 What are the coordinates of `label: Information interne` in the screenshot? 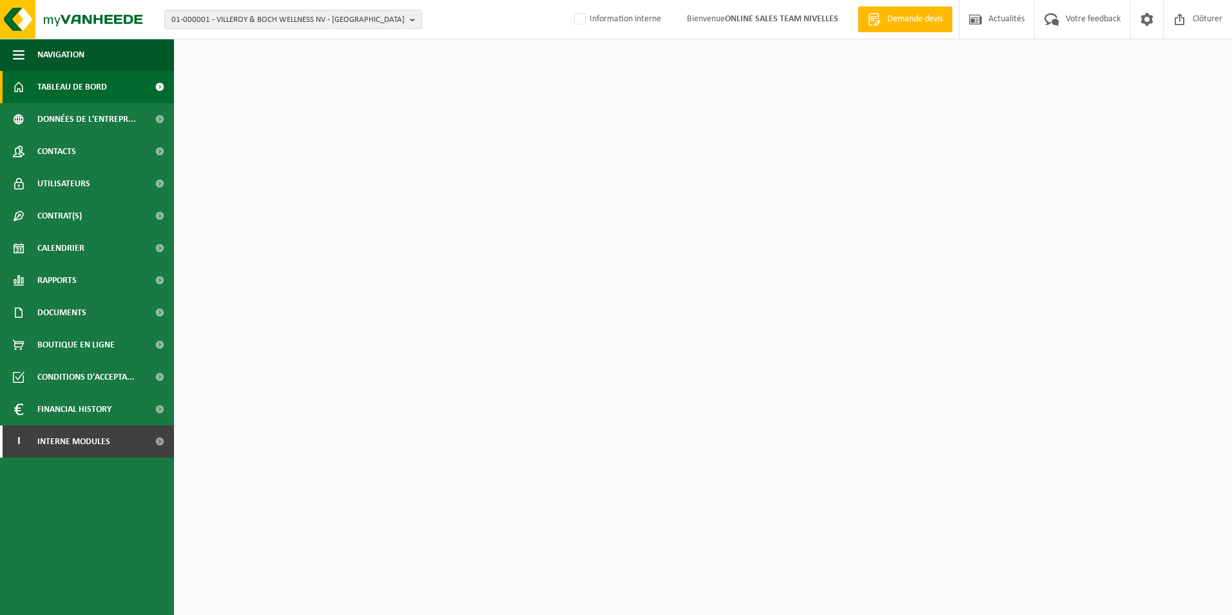 It's located at (616, 19).